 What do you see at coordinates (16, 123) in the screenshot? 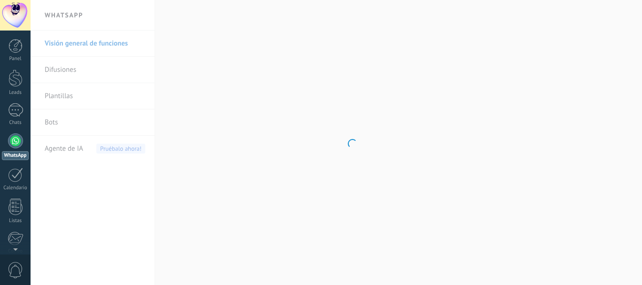
I see `div: Chats` at bounding box center [16, 123].